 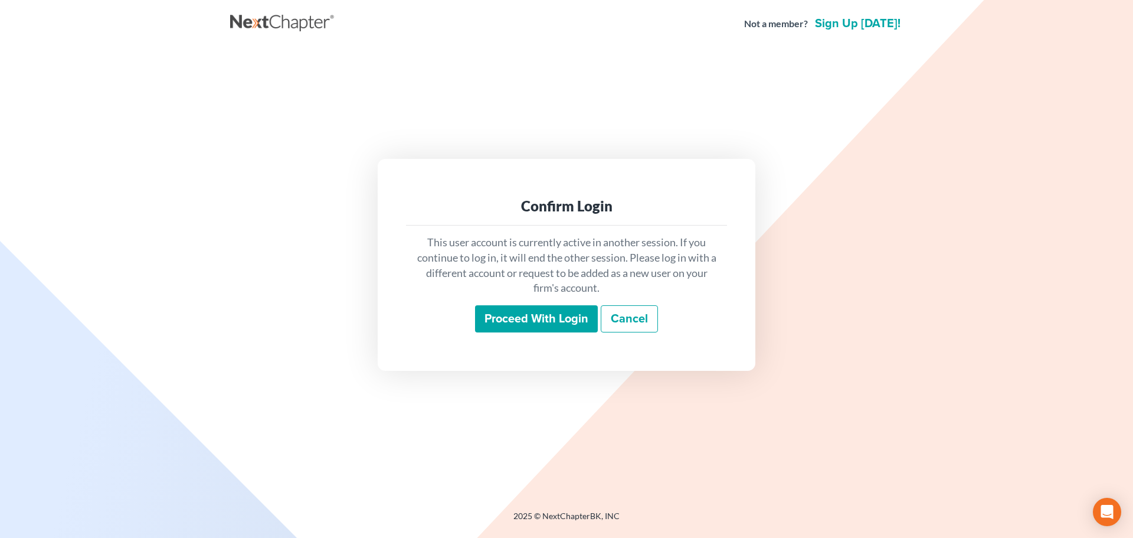 I want to click on div: Confirm Login, so click(x=567, y=206).